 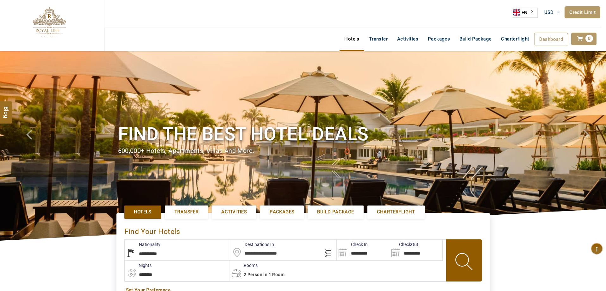 I want to click on a: EN, so click(x=525, y=13).